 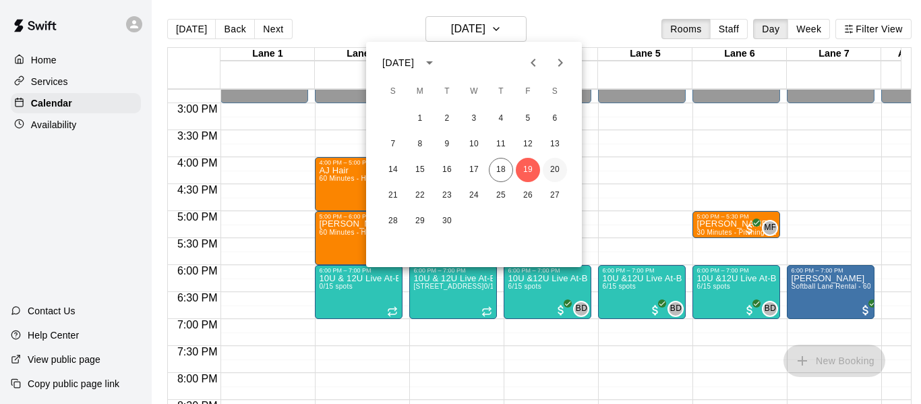 What do you see at coordinates (420, 170) in the screenshot?
I see `button: 15` at bounding box center [420, 170].